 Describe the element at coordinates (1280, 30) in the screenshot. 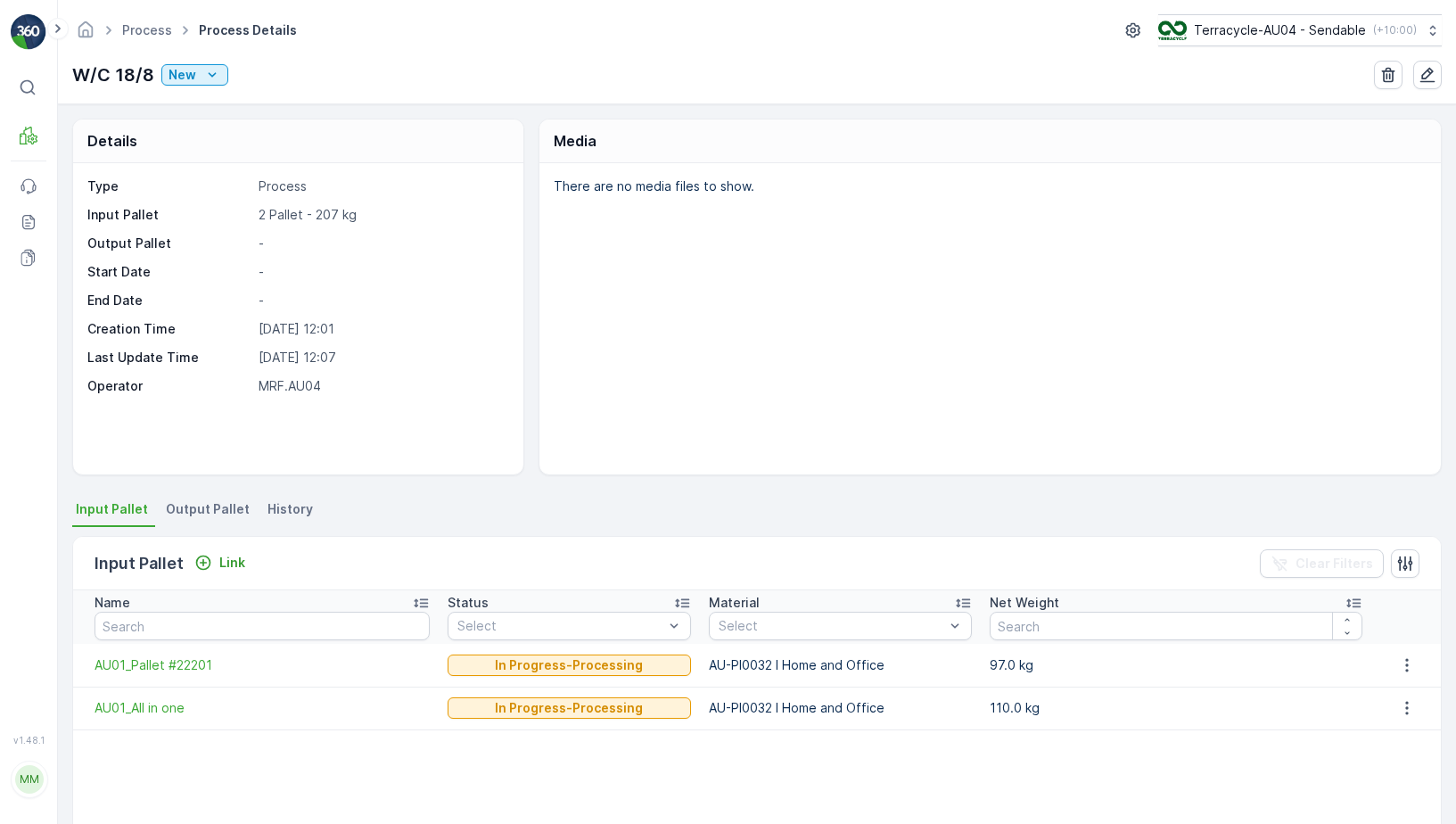

I see `p: Terracycle-AU04 - Sendable` at that location.